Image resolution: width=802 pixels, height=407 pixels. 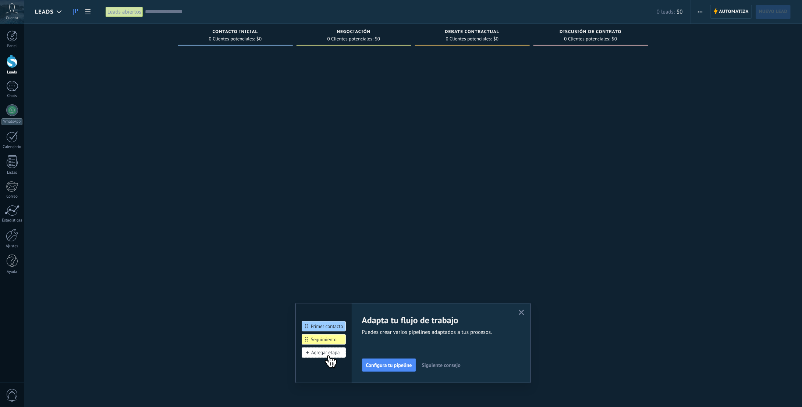 What do you see at coordinates (12, 173) in the screenshot?
I see `div: Listas` at bounding box center [12, 173].